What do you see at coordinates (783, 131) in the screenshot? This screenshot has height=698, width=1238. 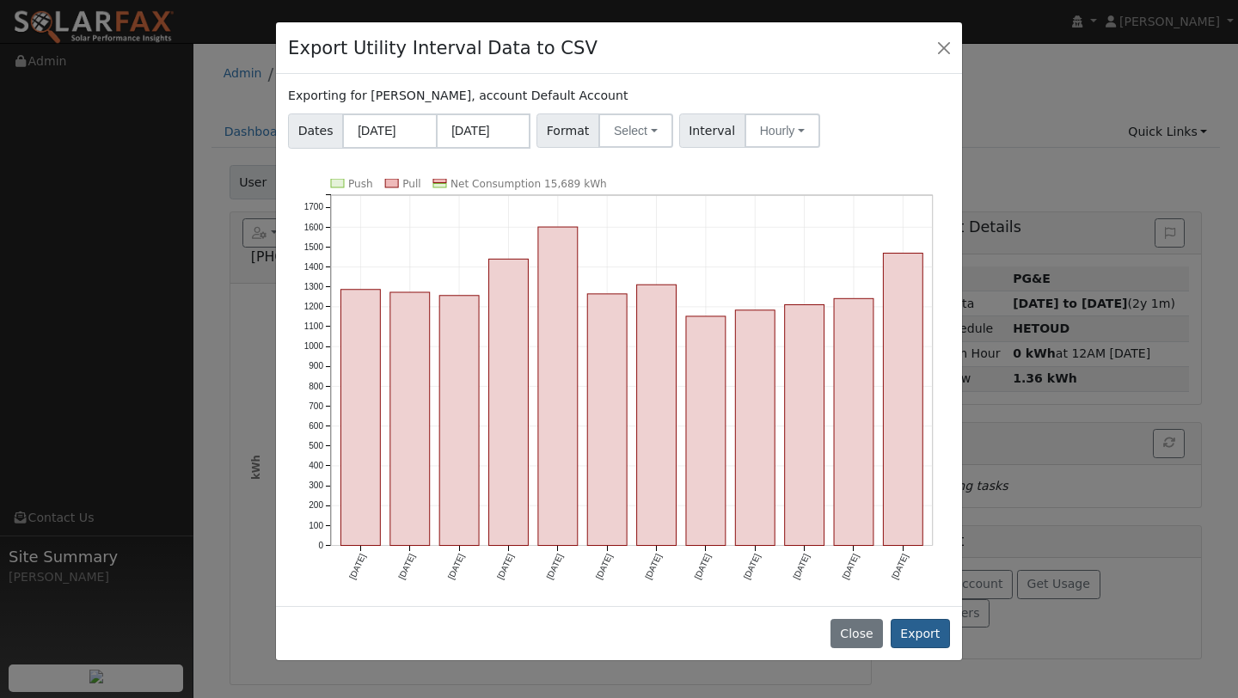 I see `button: Hourly` at bounding box center [783, 131].